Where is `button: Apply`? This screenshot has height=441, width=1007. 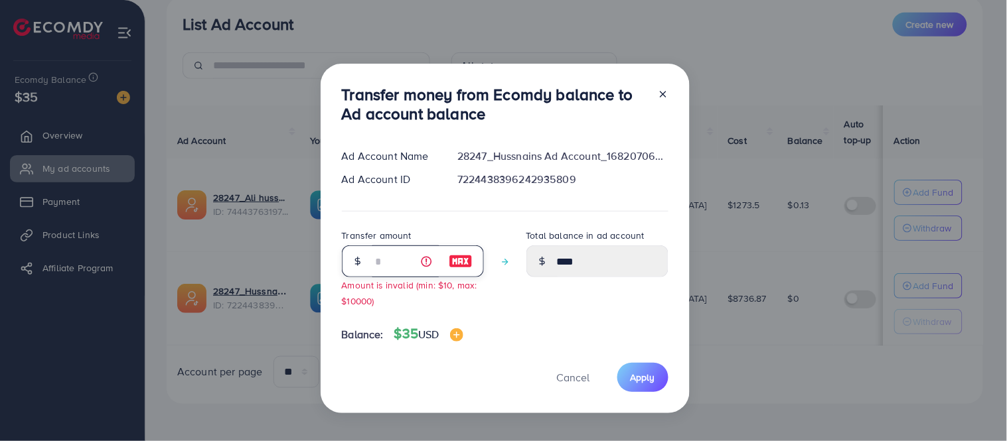 button: Apply is located at coordinates (643, 377).